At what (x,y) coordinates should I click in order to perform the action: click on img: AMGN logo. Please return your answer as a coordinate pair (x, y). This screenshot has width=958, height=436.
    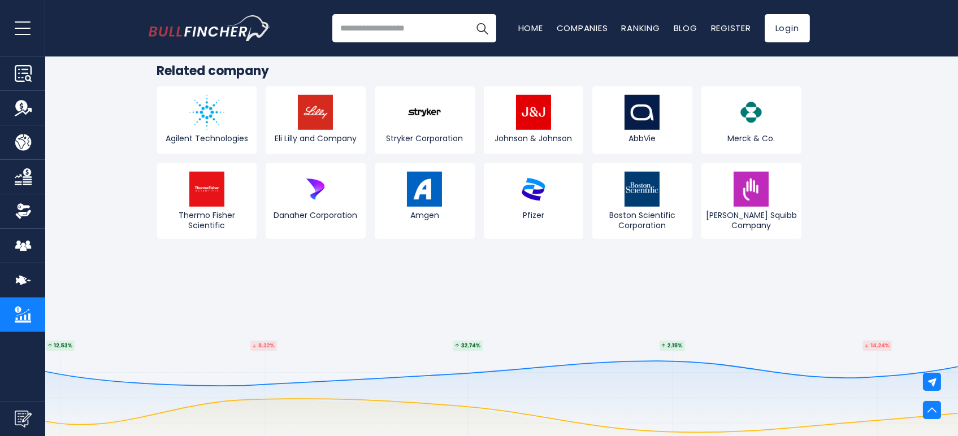
    Looking at the image, I should click on (424, 189).